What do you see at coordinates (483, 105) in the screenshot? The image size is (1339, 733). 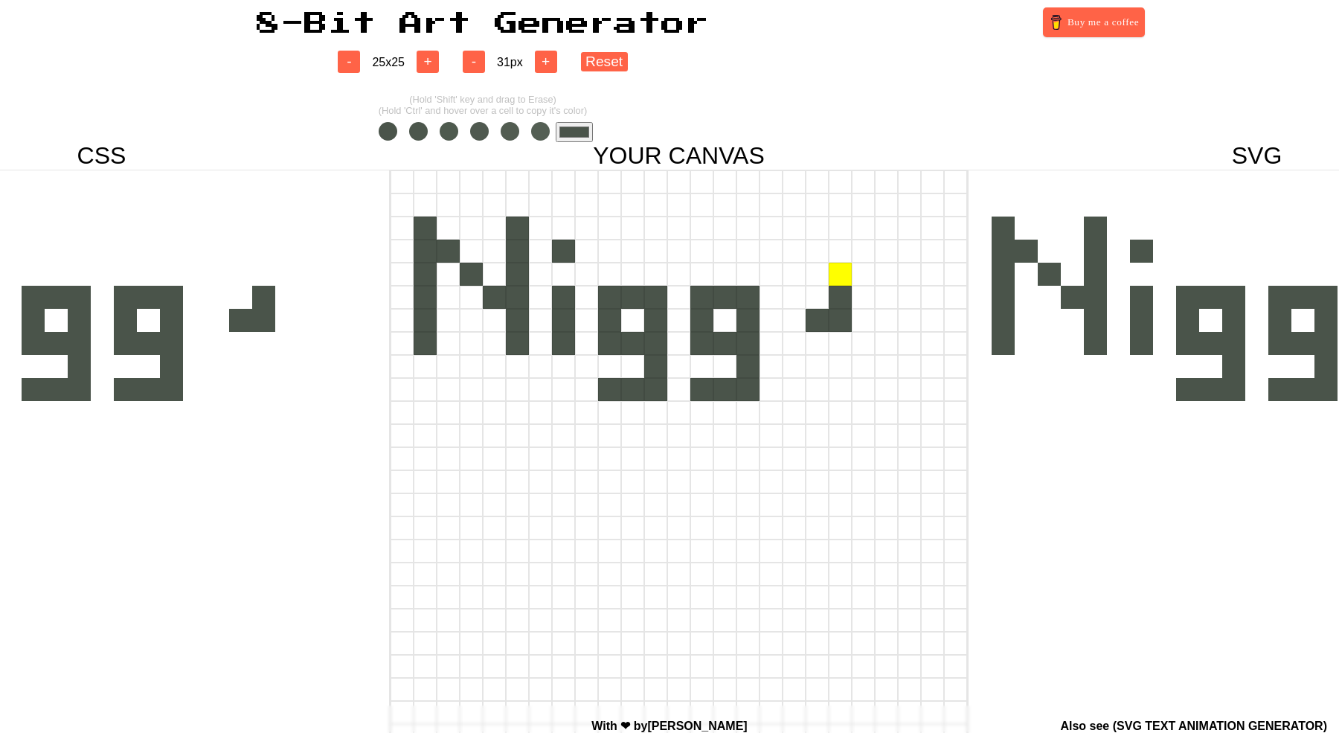 I see `span: (Hold 'Shift' key and drag to Erase) (Hold 'Ctrl' and hover over a cell to copy it's color)` at bounding box center [483, 105].